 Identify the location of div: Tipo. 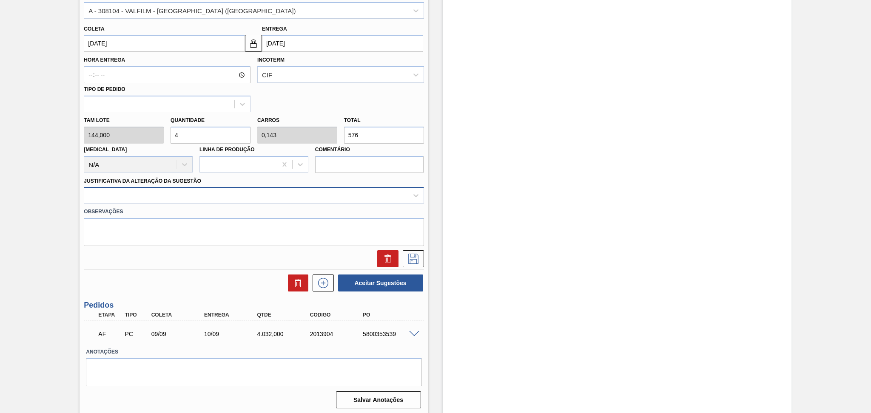
(136, 315).